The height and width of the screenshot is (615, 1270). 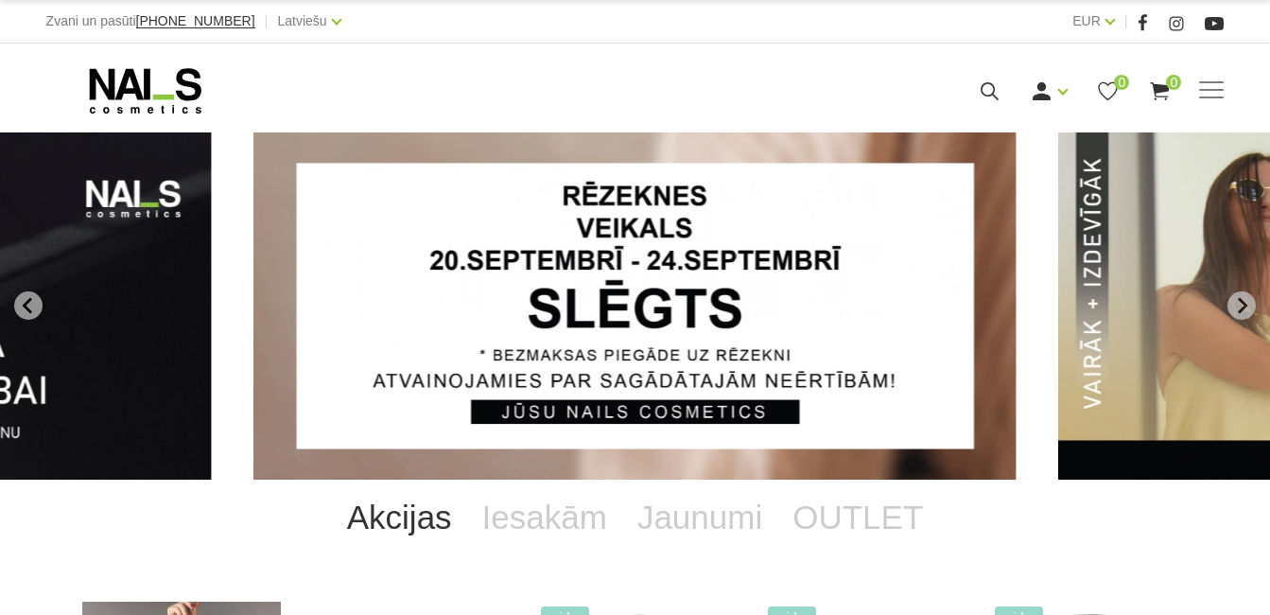 I want to click on a: Latviešu, so click(x=302, y=21).